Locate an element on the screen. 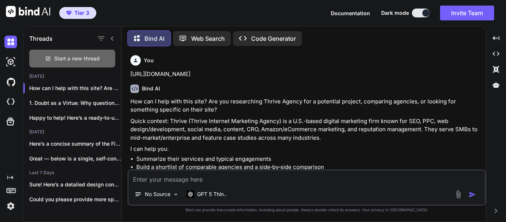 The width and height of the screenshot is (506, 222). span: Dark mode is located at coordinates (395, 13).